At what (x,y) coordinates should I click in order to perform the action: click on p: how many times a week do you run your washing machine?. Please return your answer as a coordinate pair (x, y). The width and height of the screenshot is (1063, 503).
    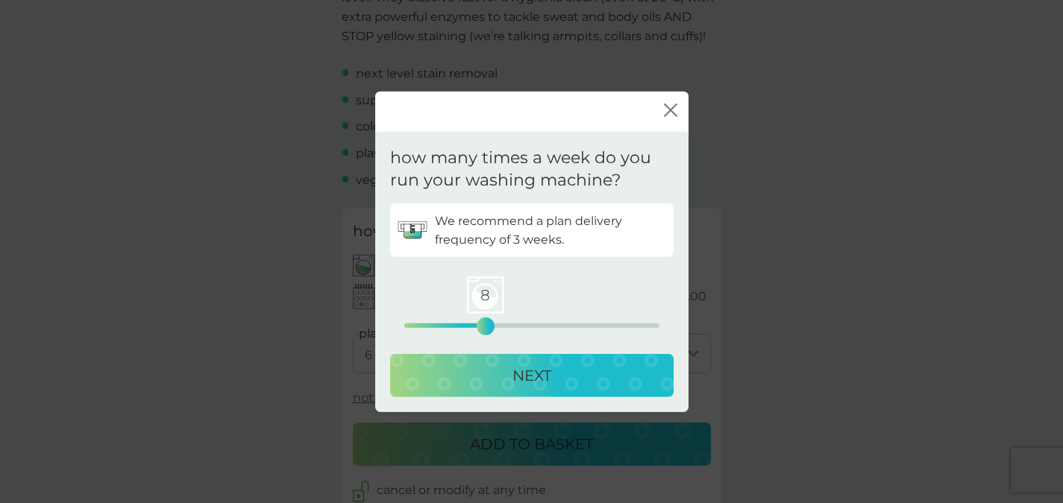
    Looking at the image, I should click on (532, 169).